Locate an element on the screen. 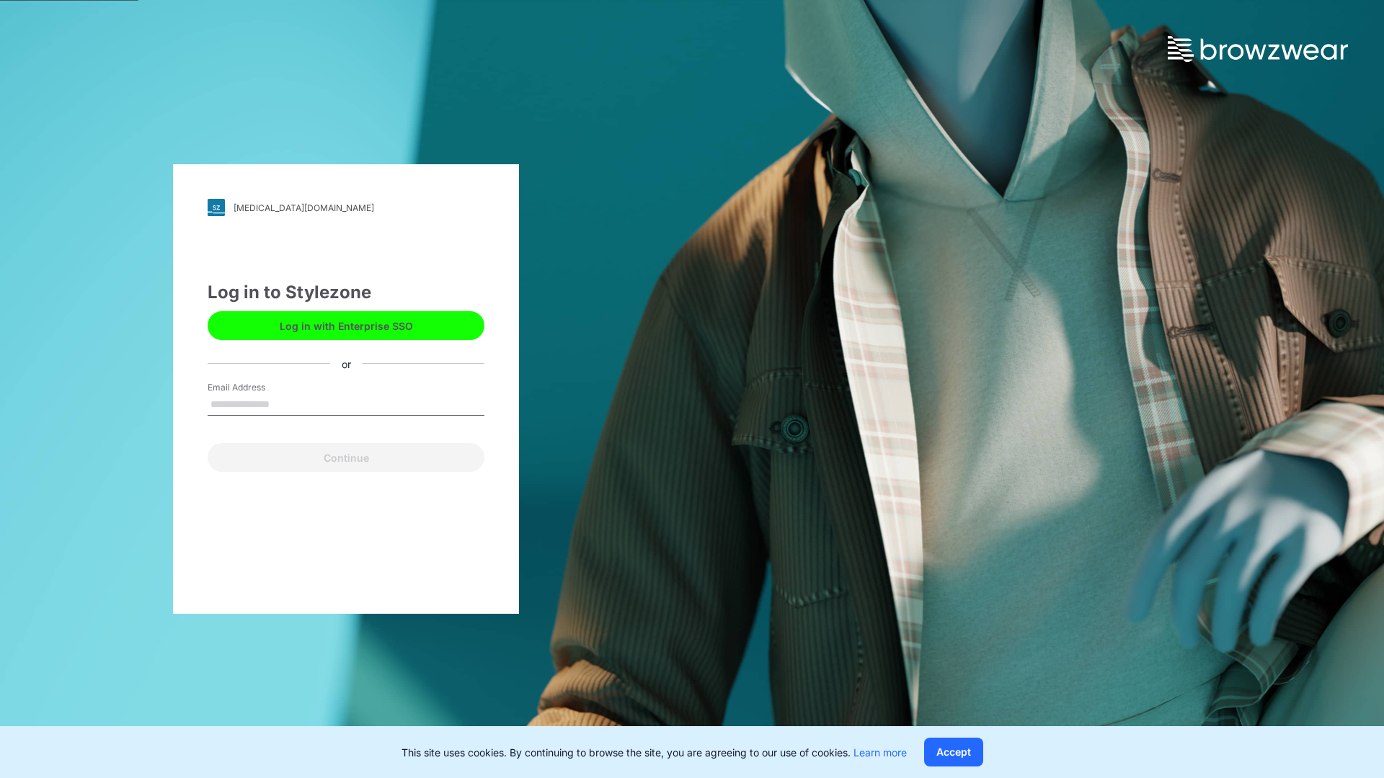 The width and height of the screenshot is (1384, 778). button: Accept is located at coordinates (953, 752).